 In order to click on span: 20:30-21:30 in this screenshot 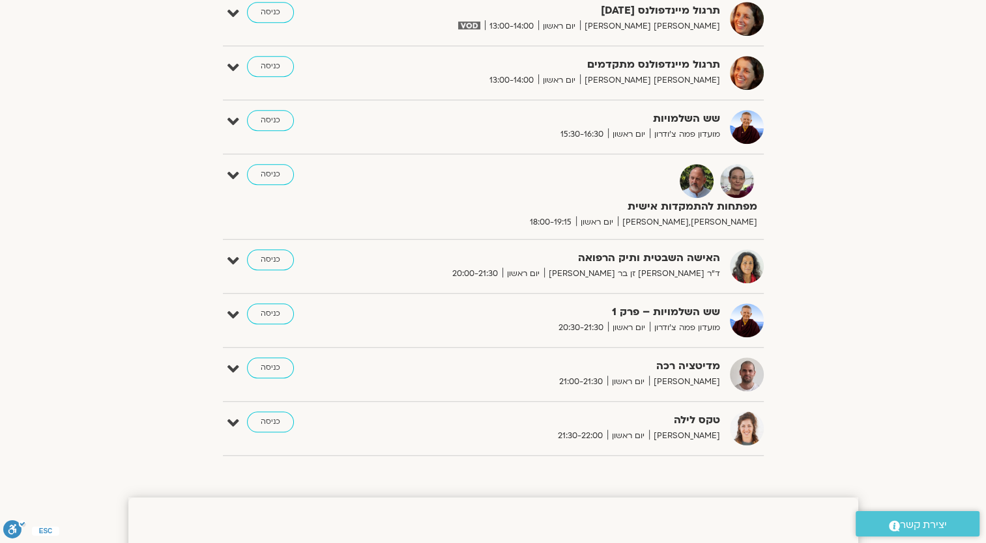, I will do `click(581, 328)`.